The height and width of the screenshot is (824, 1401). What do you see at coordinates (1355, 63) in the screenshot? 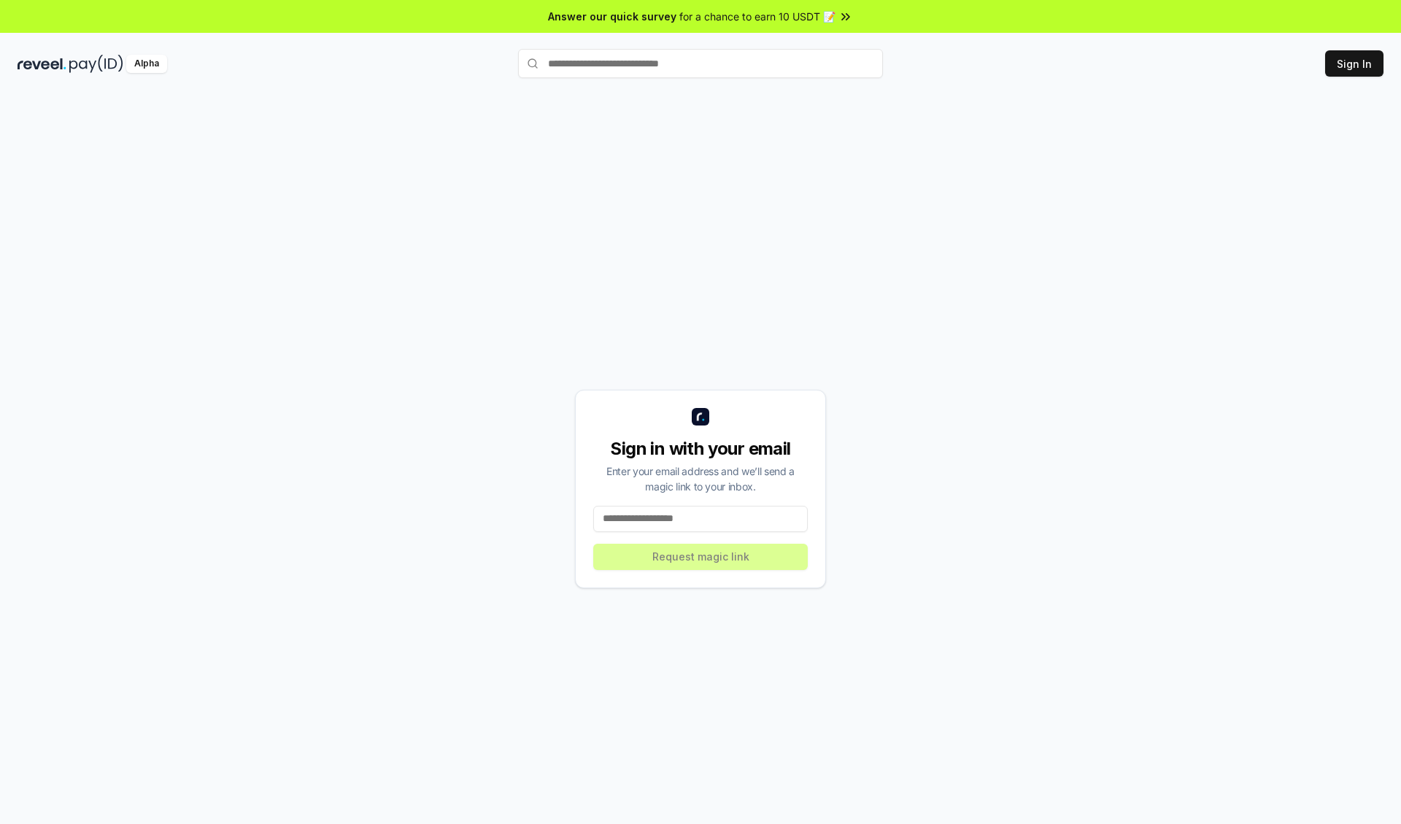
I see `button: Sign In` at bounding box center [1355, 63].